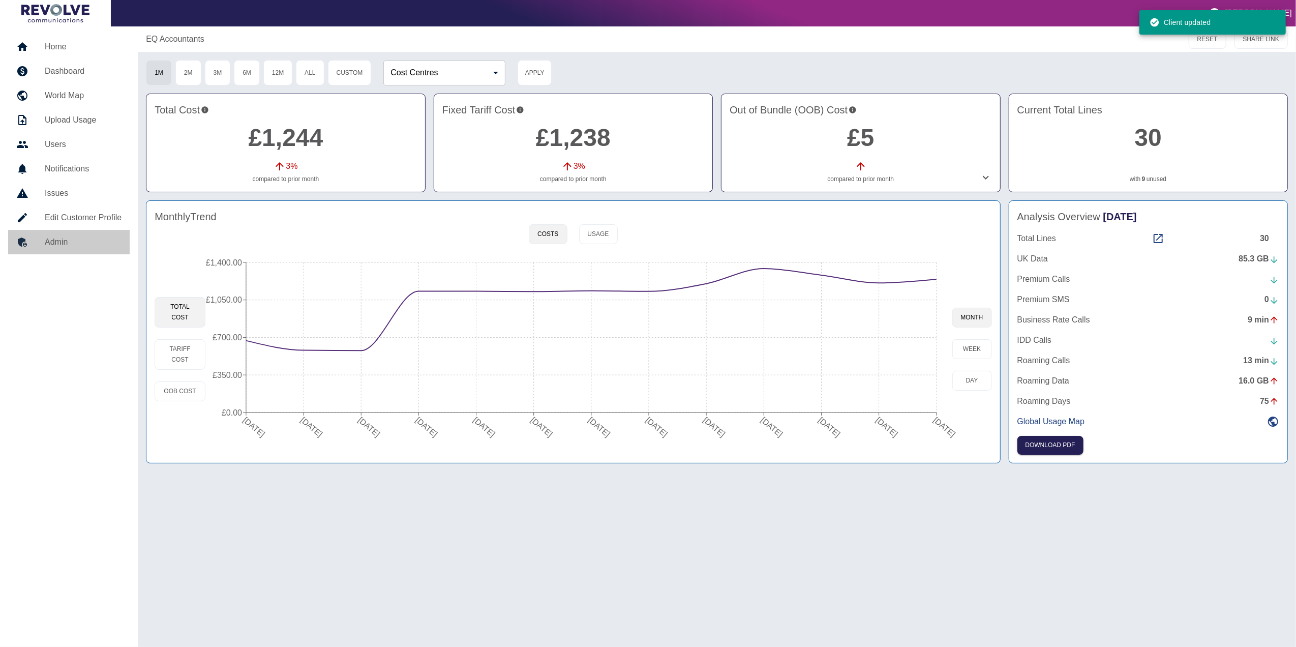  Describe the element at coordinates (1035, 340) in the screenshot. I see `p: IDD Calls` at that location.